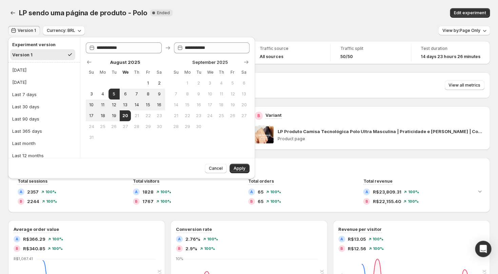 Image resolution: width=498 pixels, height=274 pixels. Describe the element at coordinates (114, 72) in the screenshot. I see `span: Tu` at that location.